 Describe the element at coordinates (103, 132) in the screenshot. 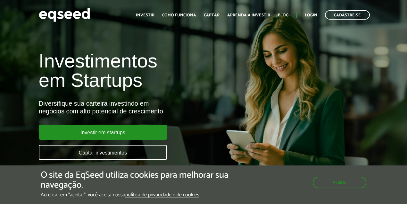

I see `a: Investir em startups` at that location.